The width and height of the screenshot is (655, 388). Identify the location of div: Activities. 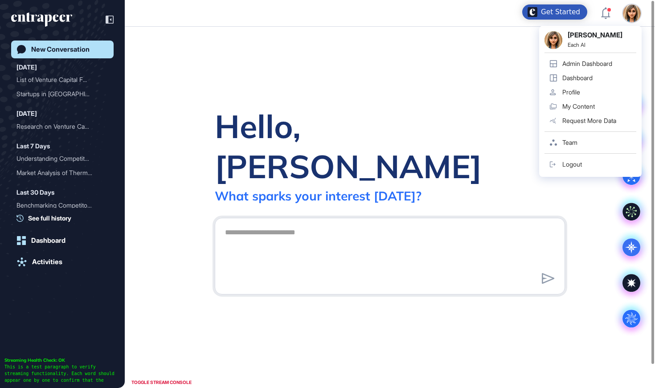
(47, 262).